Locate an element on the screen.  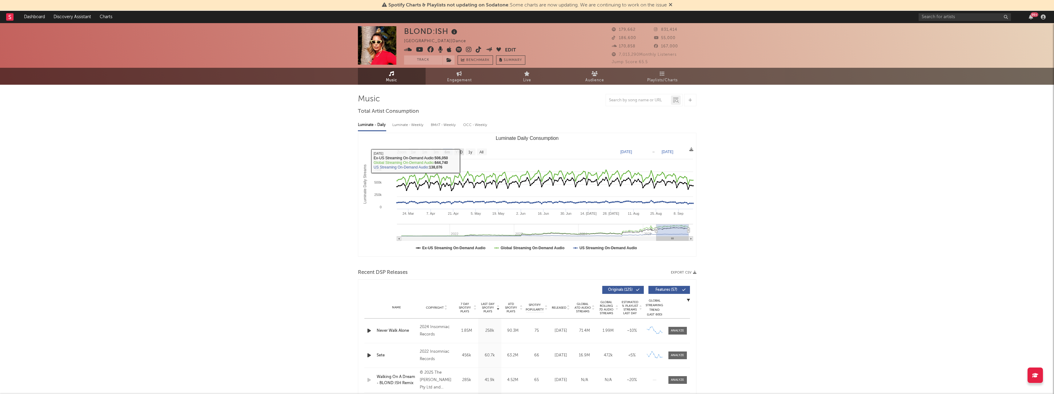
input: Search by song name or URL is located at coordinates (638, 100).